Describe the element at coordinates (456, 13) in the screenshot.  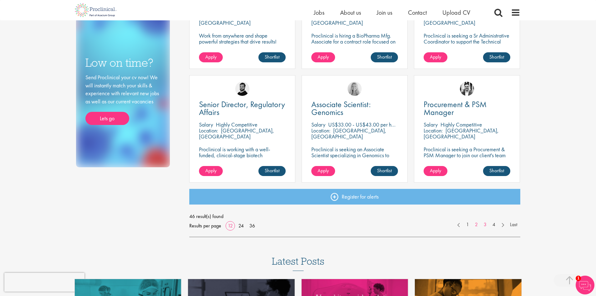
I see `a: Upload CV` at that location.